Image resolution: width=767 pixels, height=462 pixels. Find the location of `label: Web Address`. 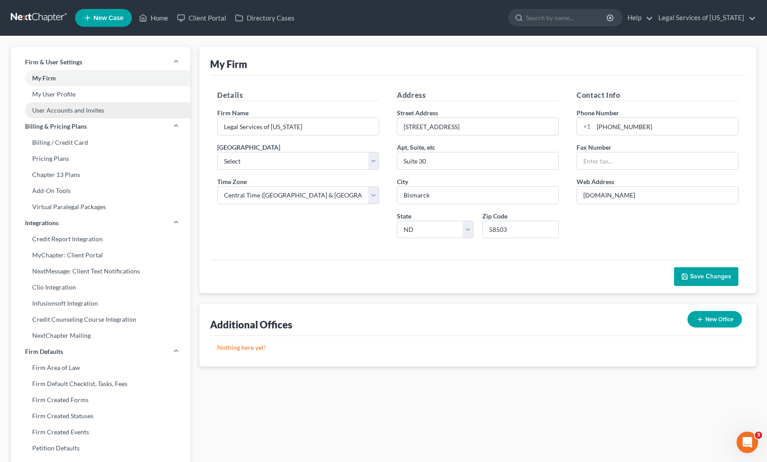

label: Web Address is located at coordinates (596, 182).